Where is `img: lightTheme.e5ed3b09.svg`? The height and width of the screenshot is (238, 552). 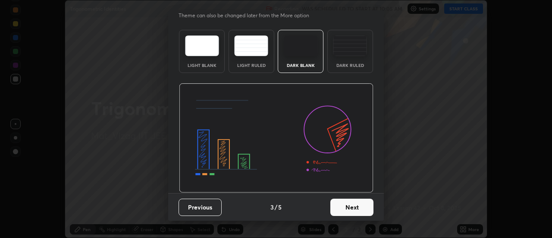
img: lightTheme.e5ed3b09.svg is located at coordinates (202, 46).